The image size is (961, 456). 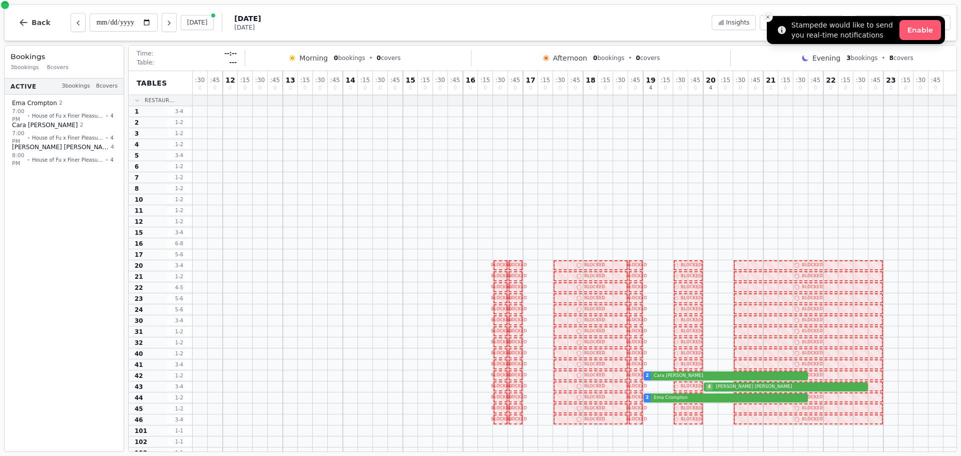 What do you see at coordinates (64, 57) in the screenshot?
I see `h3: Bookings` at bounding box center [64, 57].